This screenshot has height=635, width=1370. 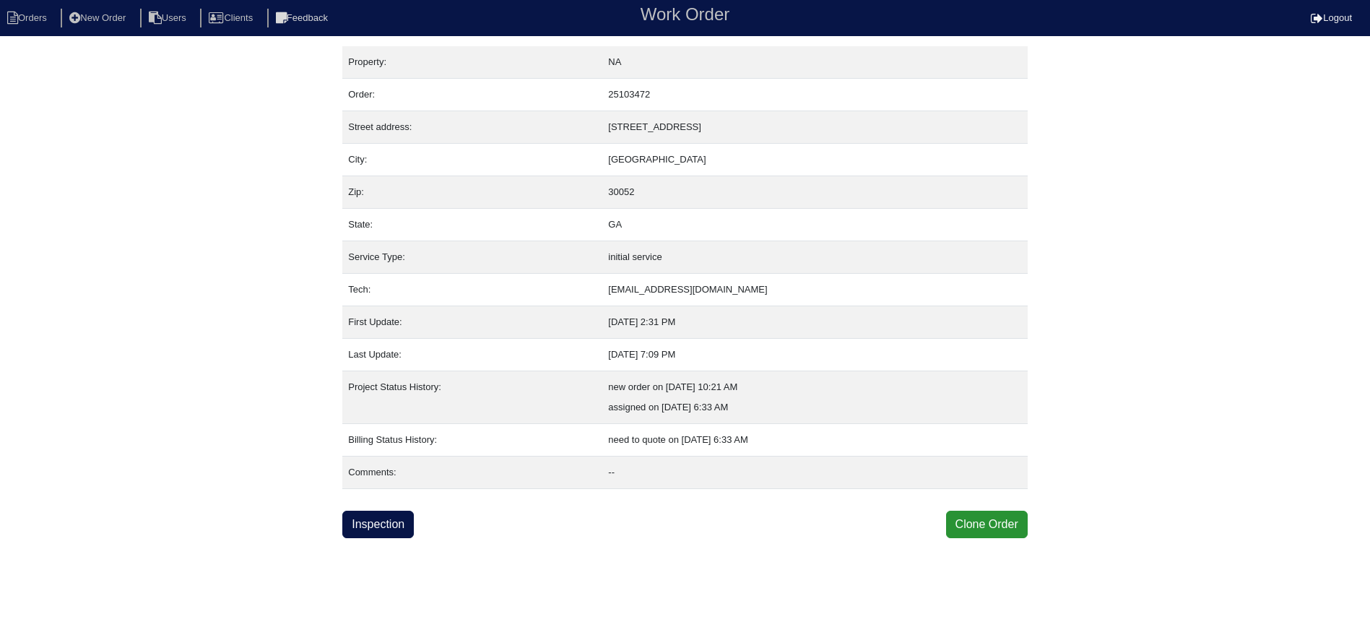 I want to click on td: 25103472, so click(x=814, y=95).